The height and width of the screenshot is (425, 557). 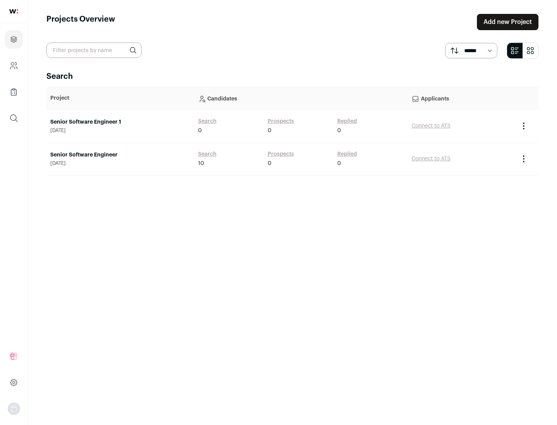 I want to click on input: Filter projects by name, so click(x=94, y=50).